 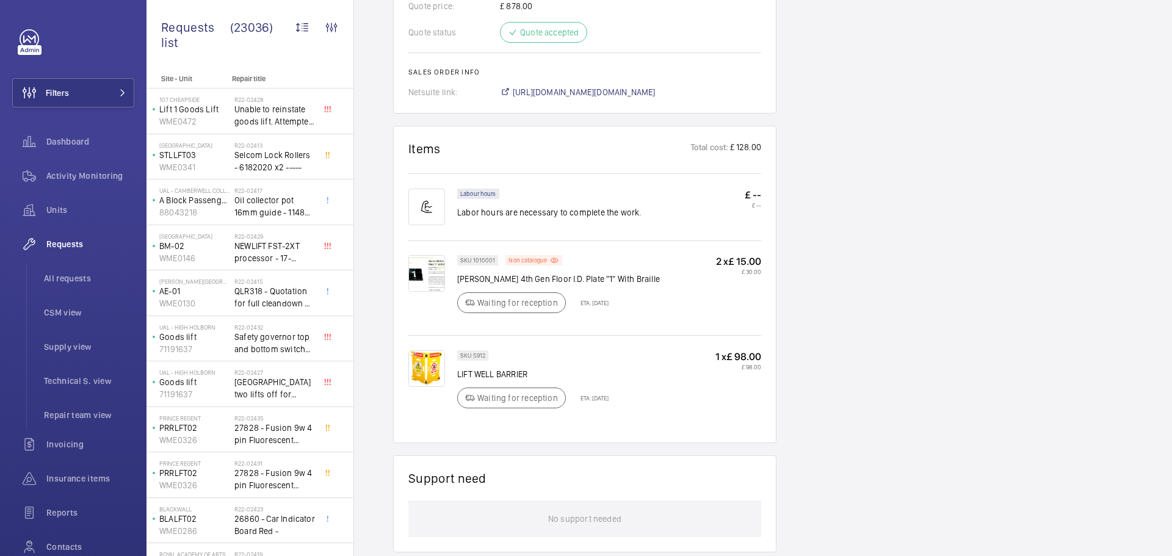 What do you see at coordinates (89, 415) in the screenshot?
I see `span: Repair team view` at bounding box center [89, 415].